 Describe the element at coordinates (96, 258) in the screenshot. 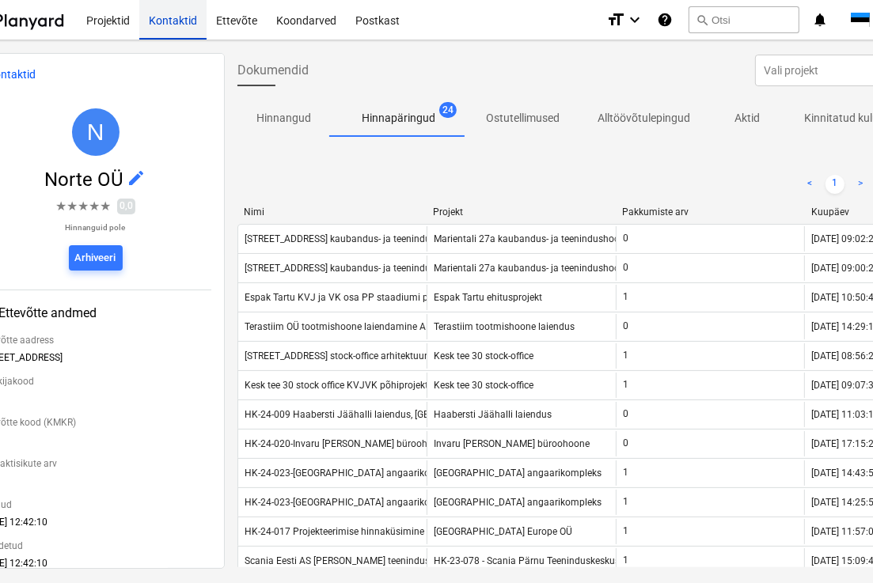

I see `div: Arhiveeri` at that location.